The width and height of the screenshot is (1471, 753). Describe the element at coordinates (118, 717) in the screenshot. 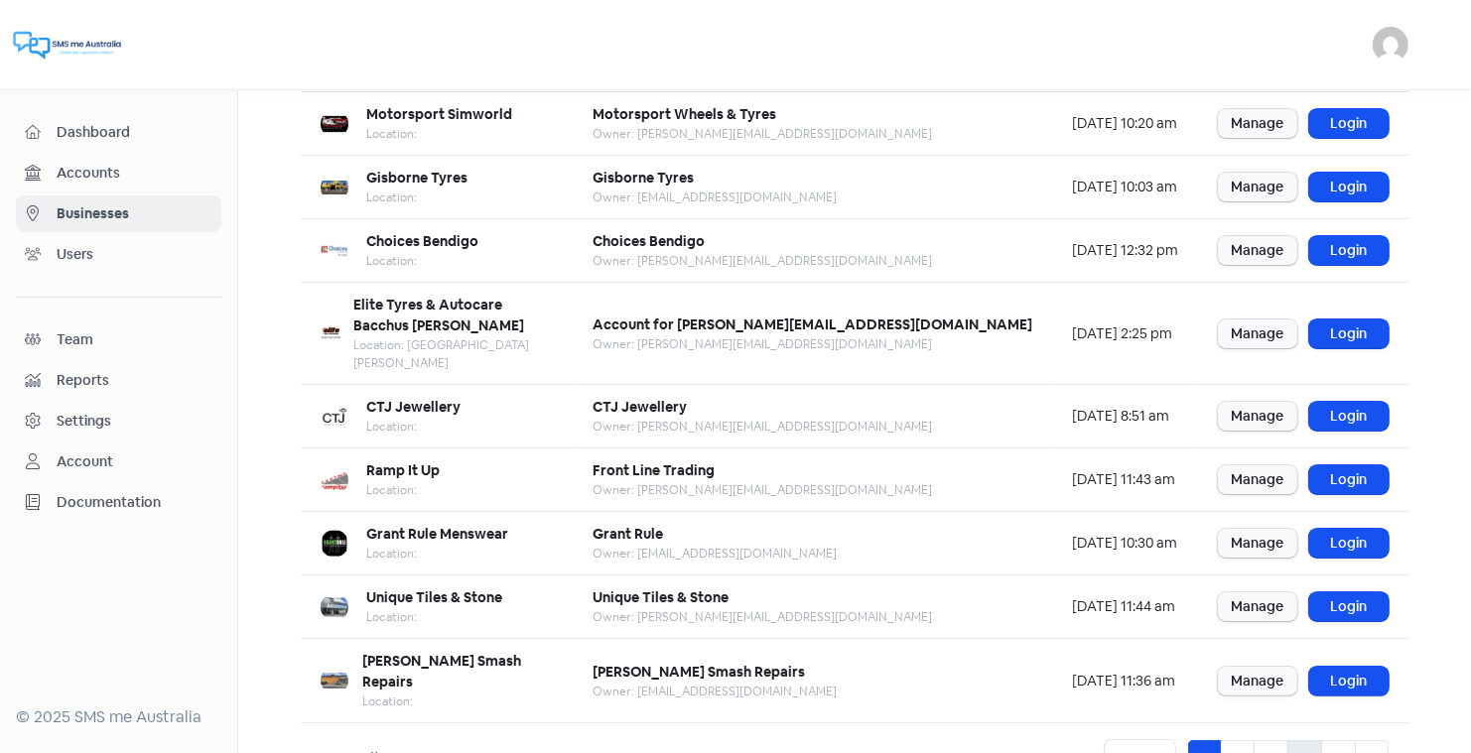

I see `div: © 2025 SMS me Australia` at that location.